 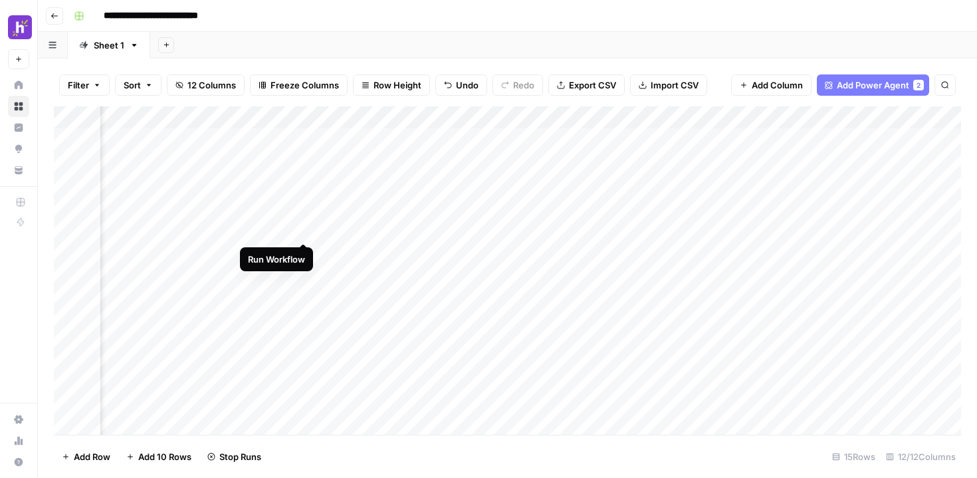 What do you see at coordinates (461, 85) in the screenshot?
I see `button: Undo` at bounding box center [461, 85].